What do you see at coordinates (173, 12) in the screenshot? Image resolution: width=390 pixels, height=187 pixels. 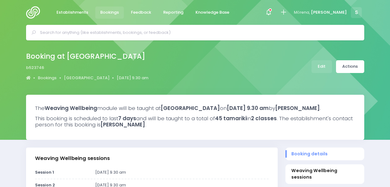 I see `span: Reporting` at bounding box center [173, 12].